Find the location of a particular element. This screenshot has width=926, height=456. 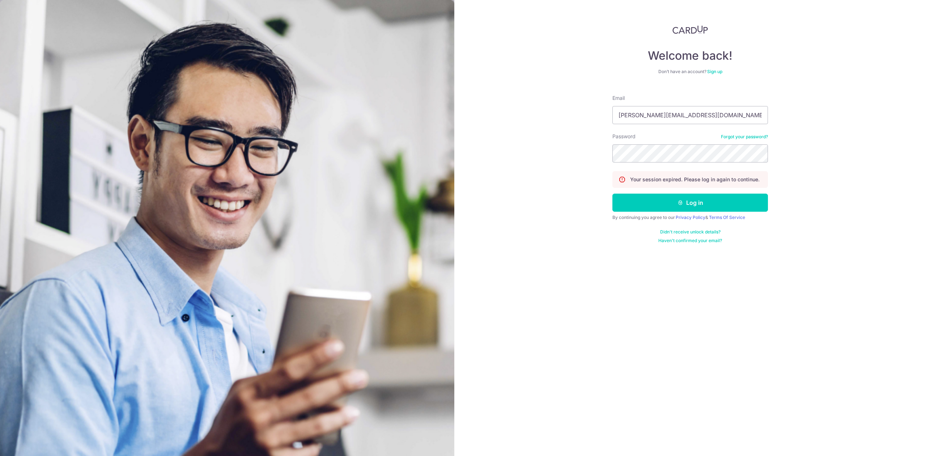

div: Don’t have an account? is located at coordinates (690, 72).